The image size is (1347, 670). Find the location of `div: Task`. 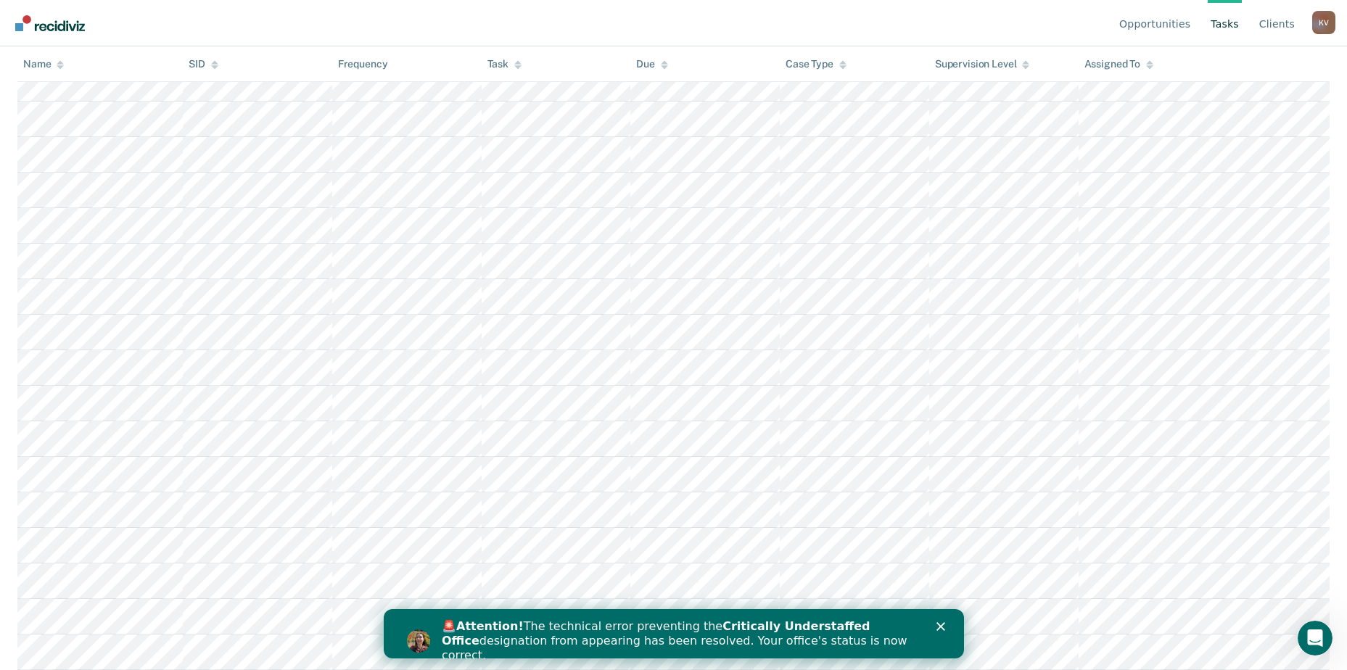

div: Task is located at coordinates (504, 64).